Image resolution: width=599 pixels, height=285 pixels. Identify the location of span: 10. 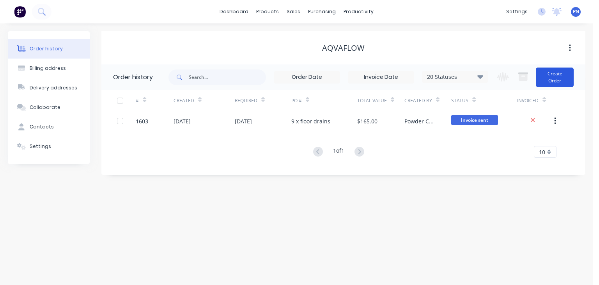
(542, 152).